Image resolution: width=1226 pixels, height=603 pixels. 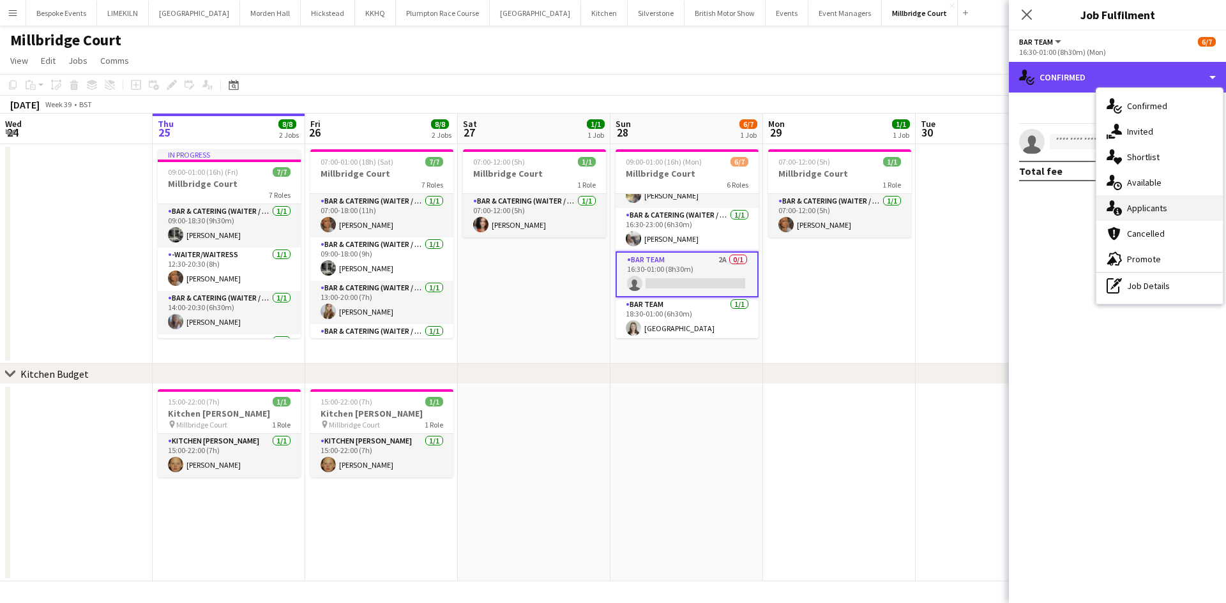 What do you see at coordinates (354, 425) in the screenshot?
I see `span: Millbridge Court` at bounding box center [354, 425].